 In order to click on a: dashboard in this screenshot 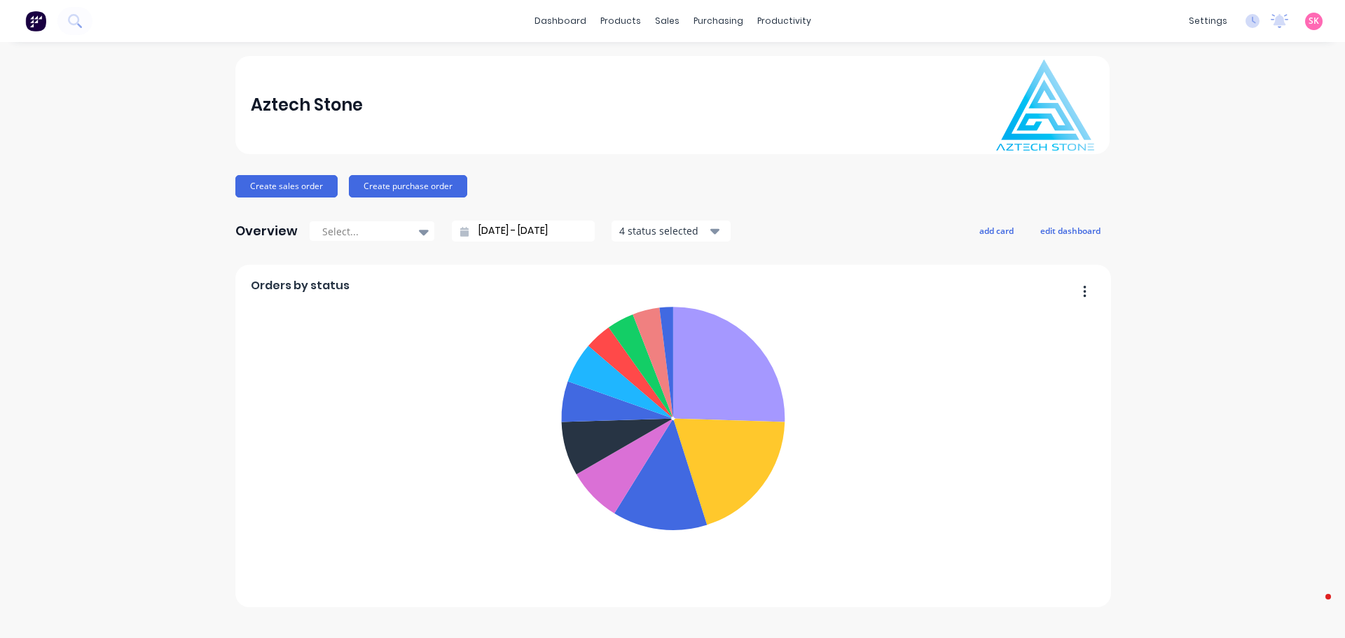, I will do `click(560, 21)`.